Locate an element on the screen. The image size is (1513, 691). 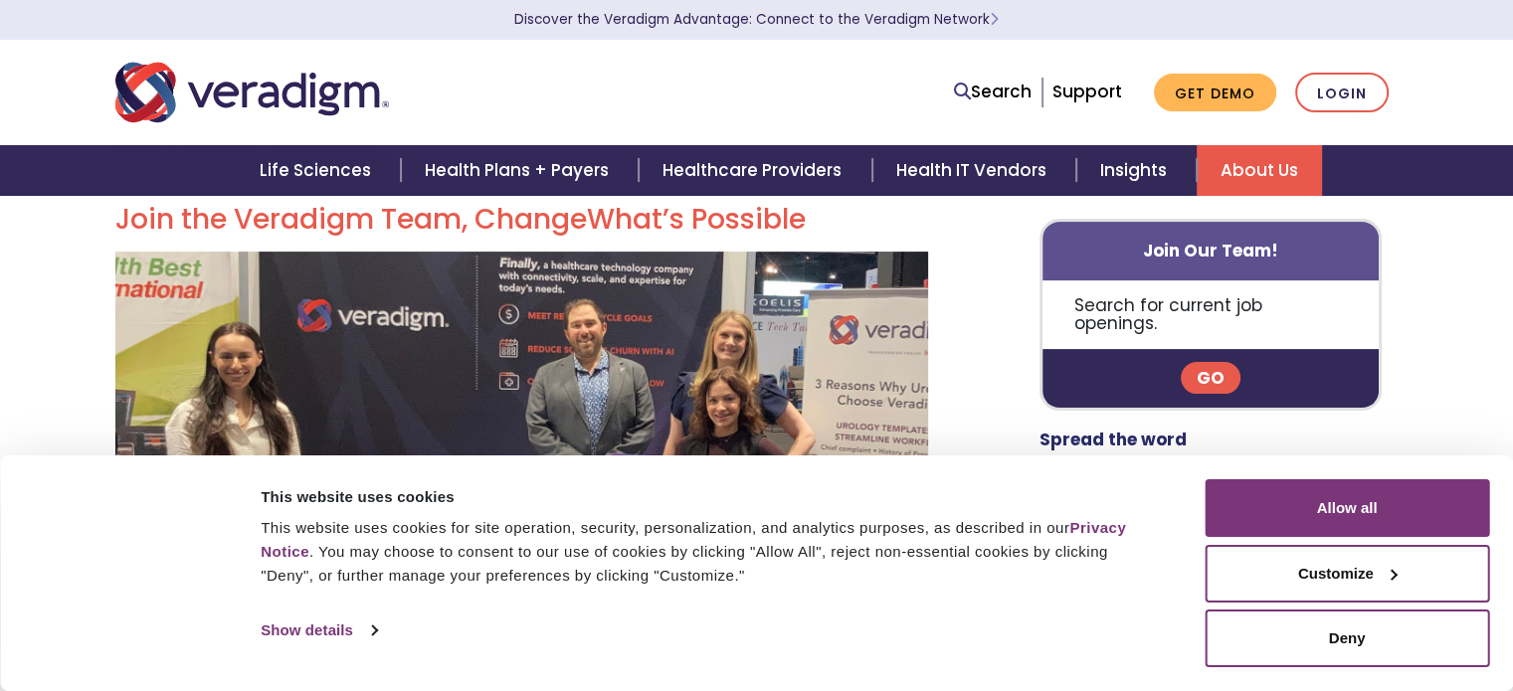
a: About Us is located at coordinates (1259, 170).